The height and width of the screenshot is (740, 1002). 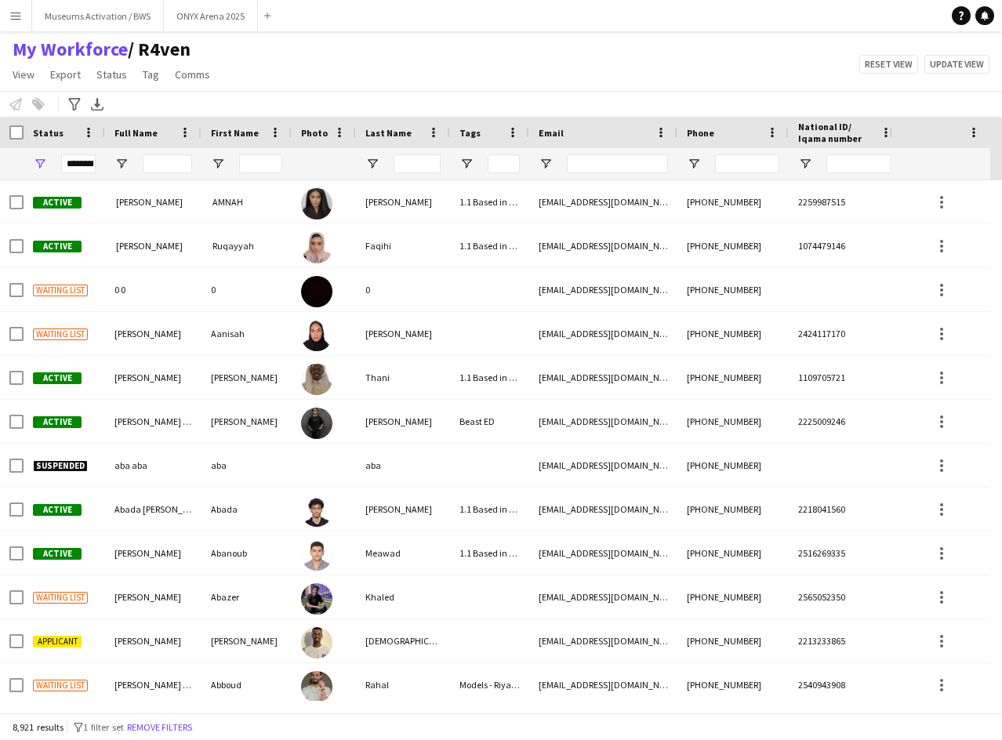 I want to click on div: ‏ AMNAH, so click(x=246, y=201).